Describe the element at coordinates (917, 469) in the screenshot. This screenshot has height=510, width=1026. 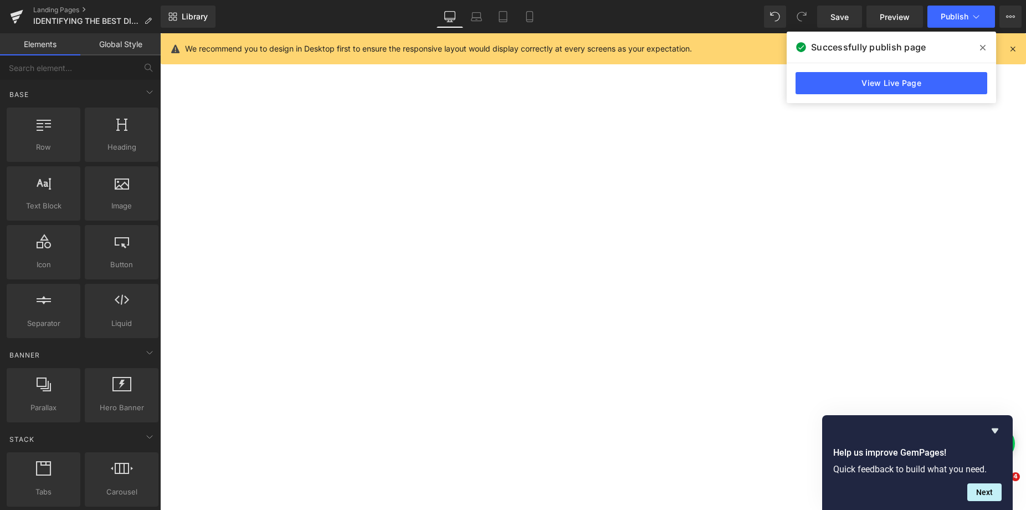
I see `p: Quick feedback to build what you need.` at that location.